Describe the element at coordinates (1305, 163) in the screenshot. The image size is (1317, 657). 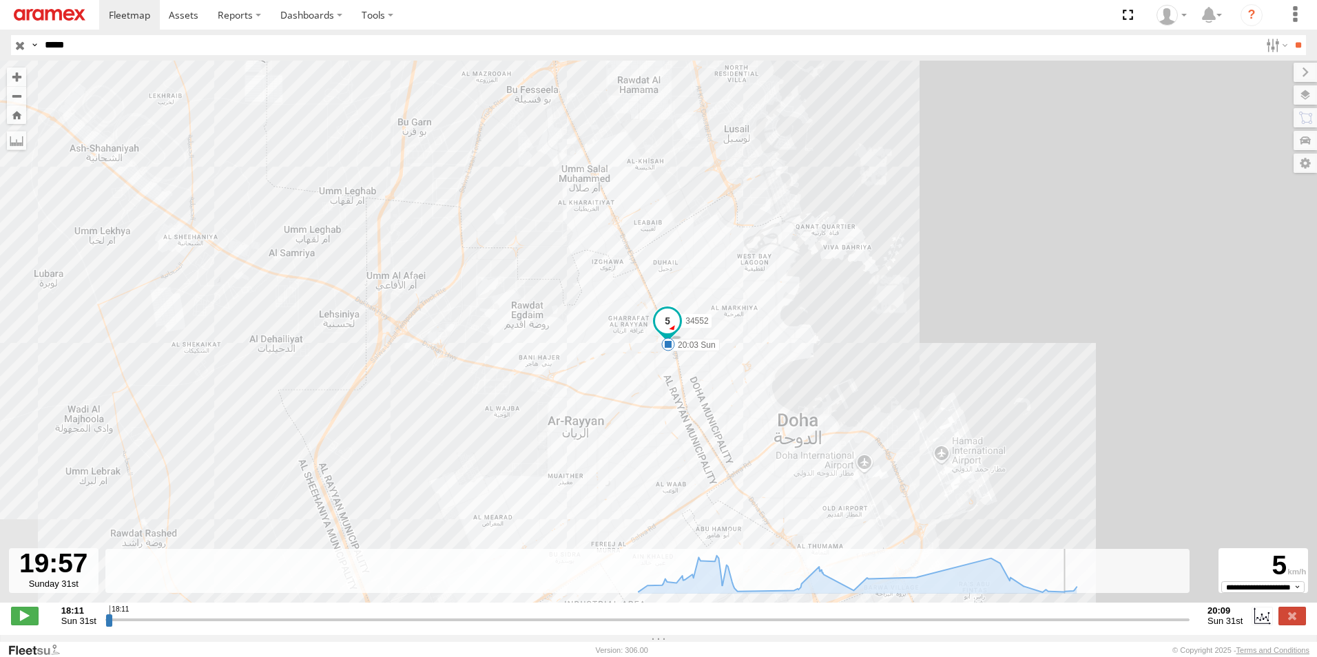
I see `label: Map Settings` at that location.